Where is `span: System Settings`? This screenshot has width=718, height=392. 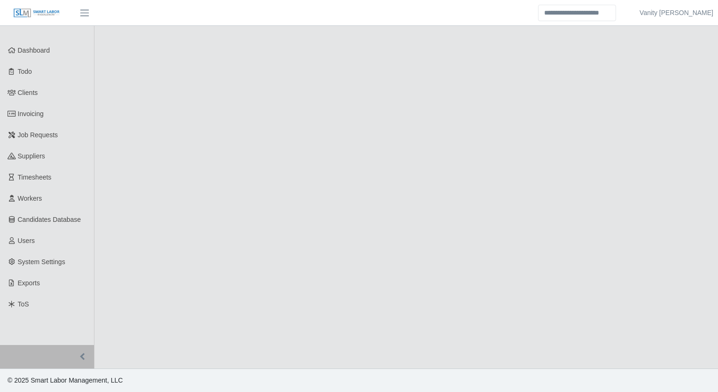 span: System Settings is located at coordinates (41, 262).